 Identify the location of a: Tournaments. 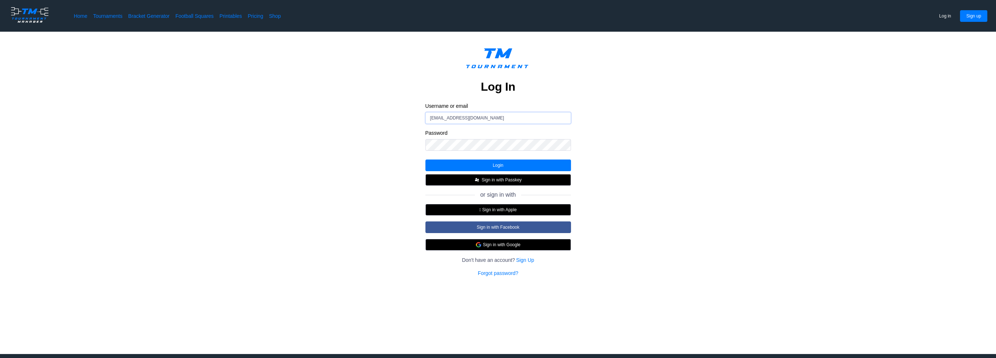
(108, 16).